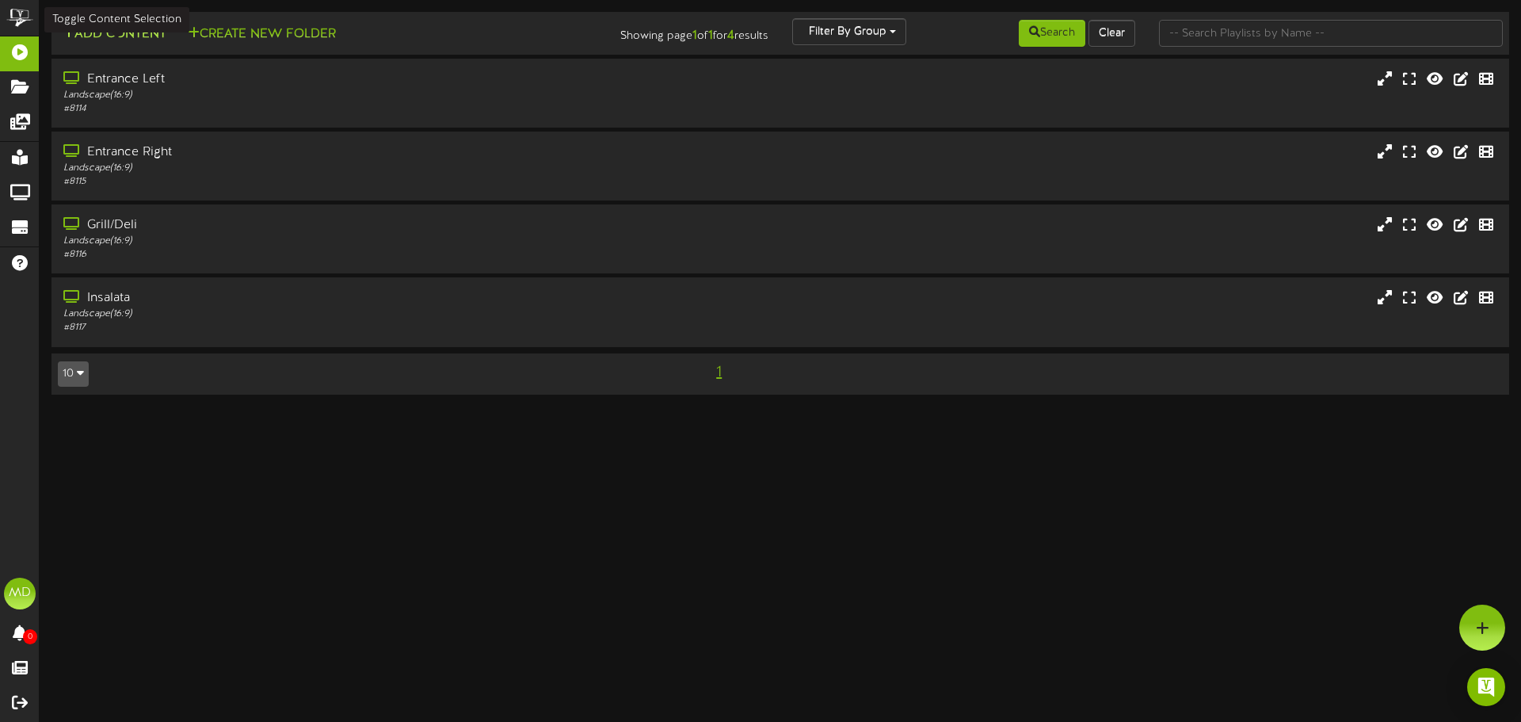 This screenshot has height=722, width=1521. Describe the element at coordinates (718, 372) in the screenshot. I see `span: 1` at that location.